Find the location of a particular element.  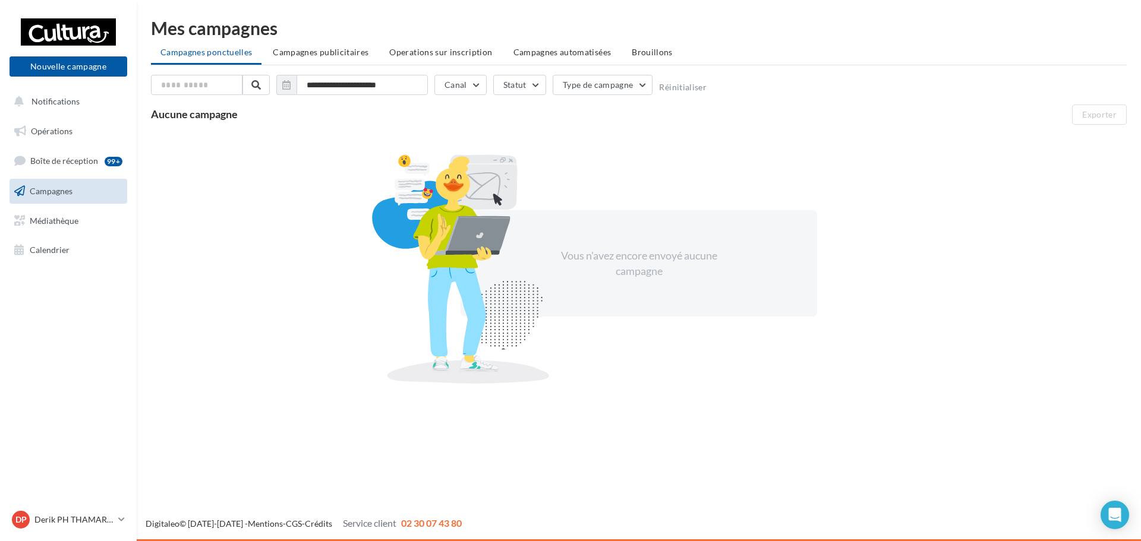

div: 99+ is located at coordinates (114, 162).